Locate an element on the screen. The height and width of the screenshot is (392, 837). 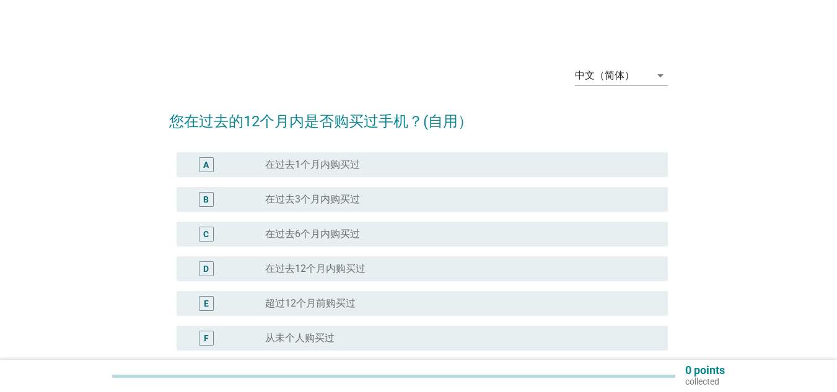
label: 在过去3个月内购买过 is located at coordinates (312, 199).